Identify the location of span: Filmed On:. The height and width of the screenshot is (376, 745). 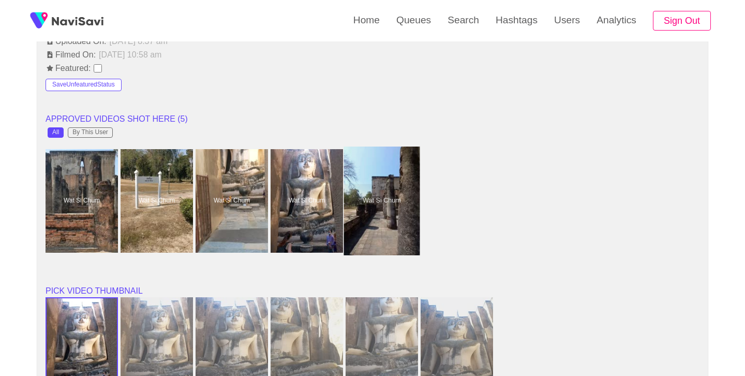
(71, 55).